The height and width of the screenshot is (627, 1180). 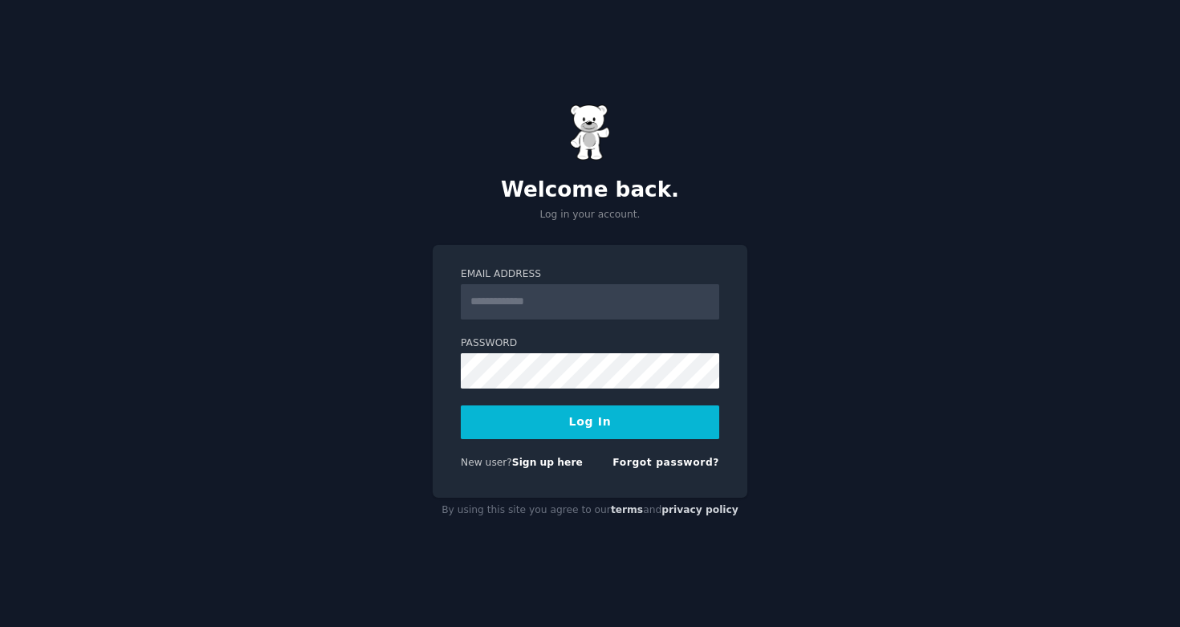 I want to click on p: Log in your account., so click(x=590, y=215).